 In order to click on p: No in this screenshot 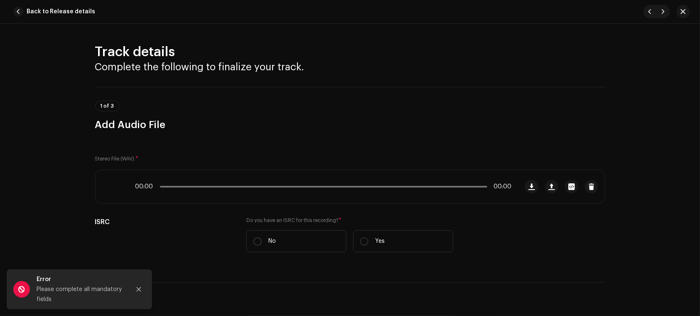, I will do `click(272, 241)`.